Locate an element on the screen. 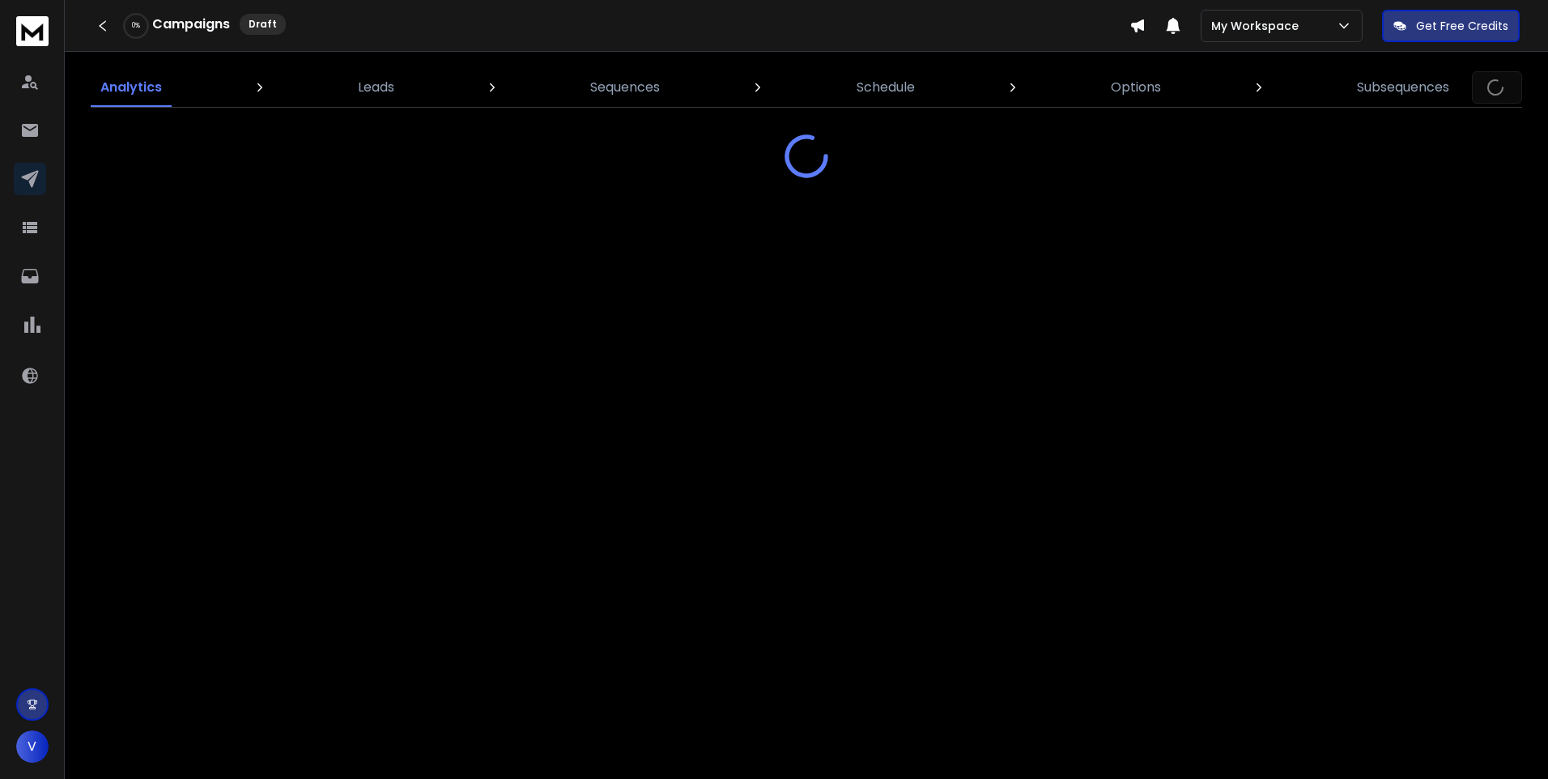  a: Analytics is located at coordinates (131, 87).